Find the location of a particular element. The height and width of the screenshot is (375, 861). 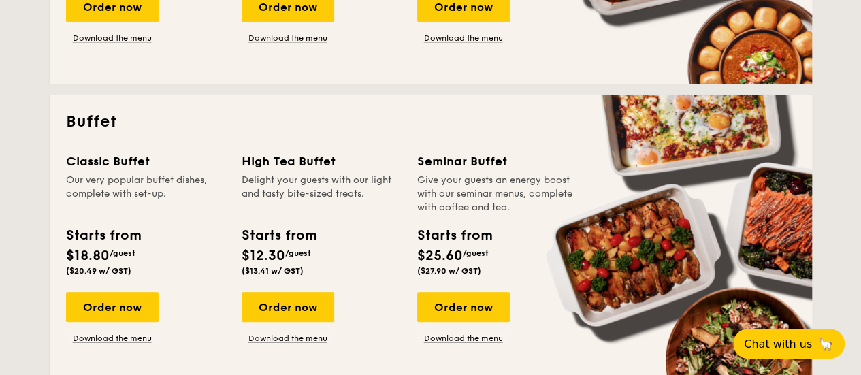

div: Give your guests an energy boost with our seminar menus, complete with coffee and tea. is located at coordinates (497, 194).